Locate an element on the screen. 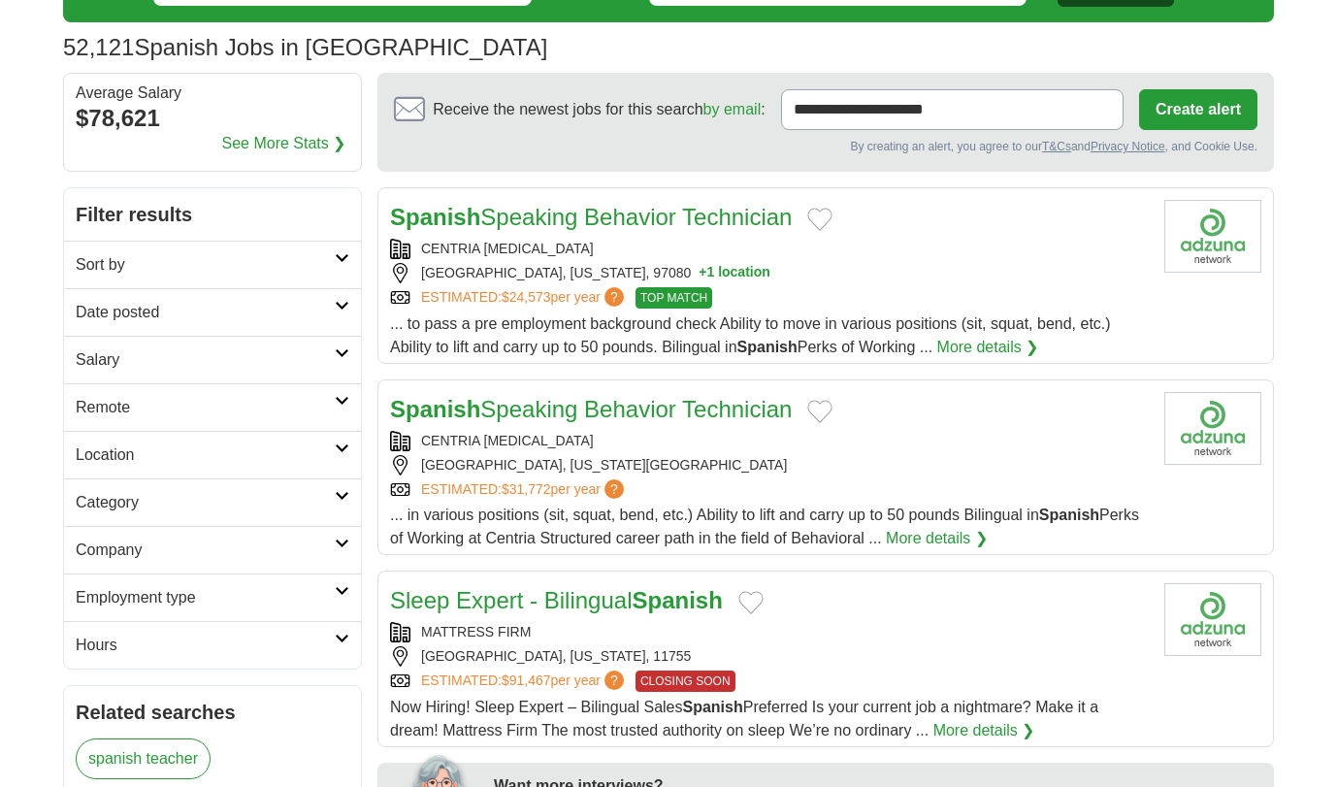 The image size is (1337, 787). a: See More Stats ❯ is located at coordinates (284, 144).